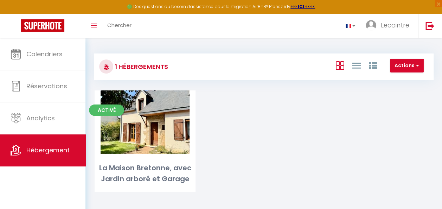  I want to click on span: Réservations, so click(47, 86).